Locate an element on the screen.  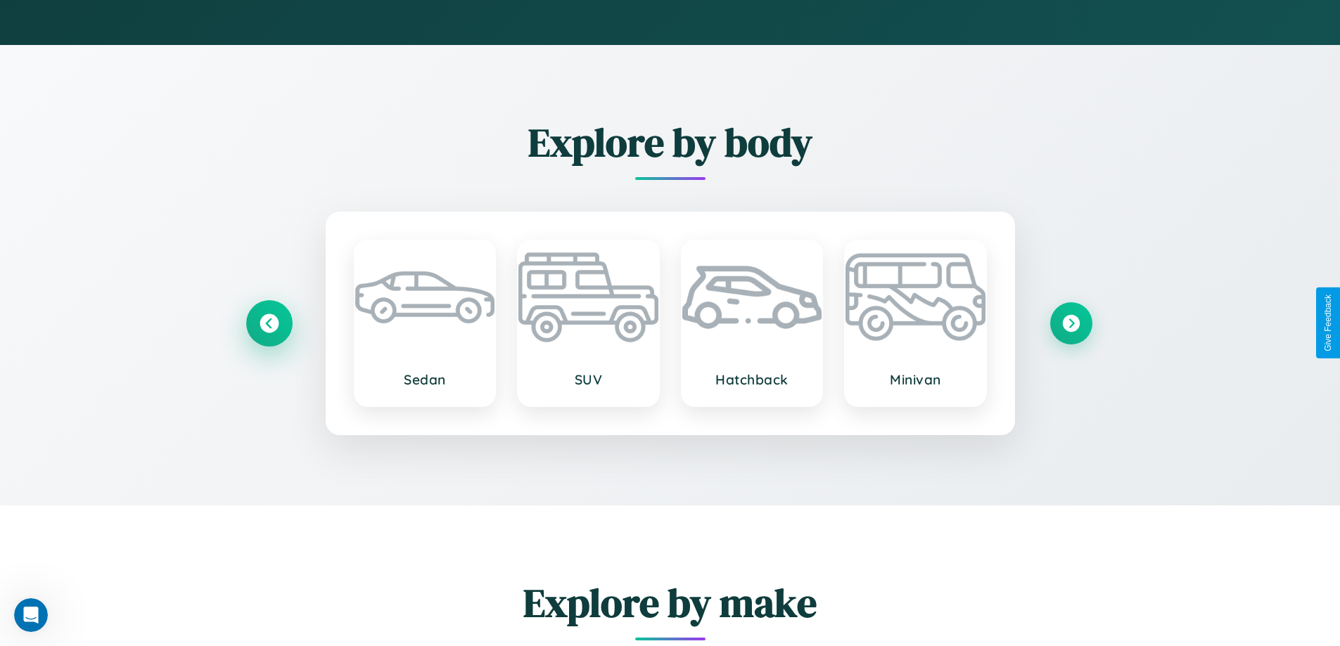
h3: Minivan is located at coordinates (915, 380).